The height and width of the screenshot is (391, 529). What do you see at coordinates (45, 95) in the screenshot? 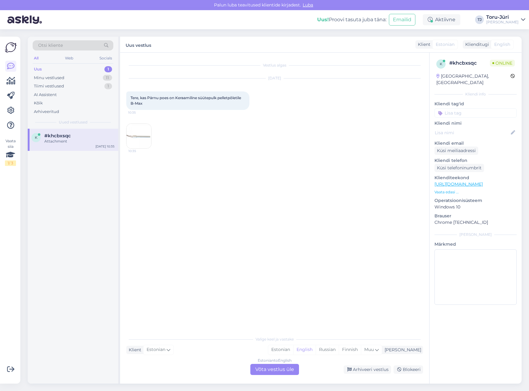
I see `div: AI Assistent` at bounding box center [45, 95].